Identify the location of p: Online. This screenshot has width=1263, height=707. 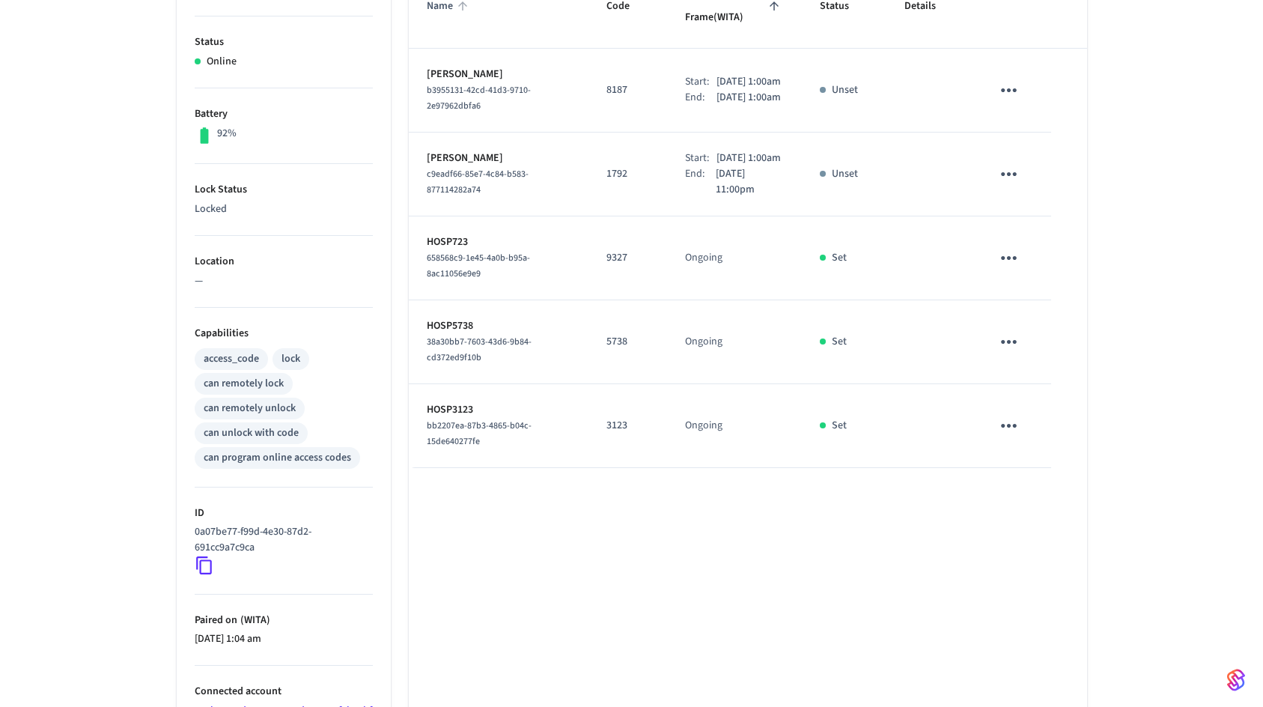
(222, 61).